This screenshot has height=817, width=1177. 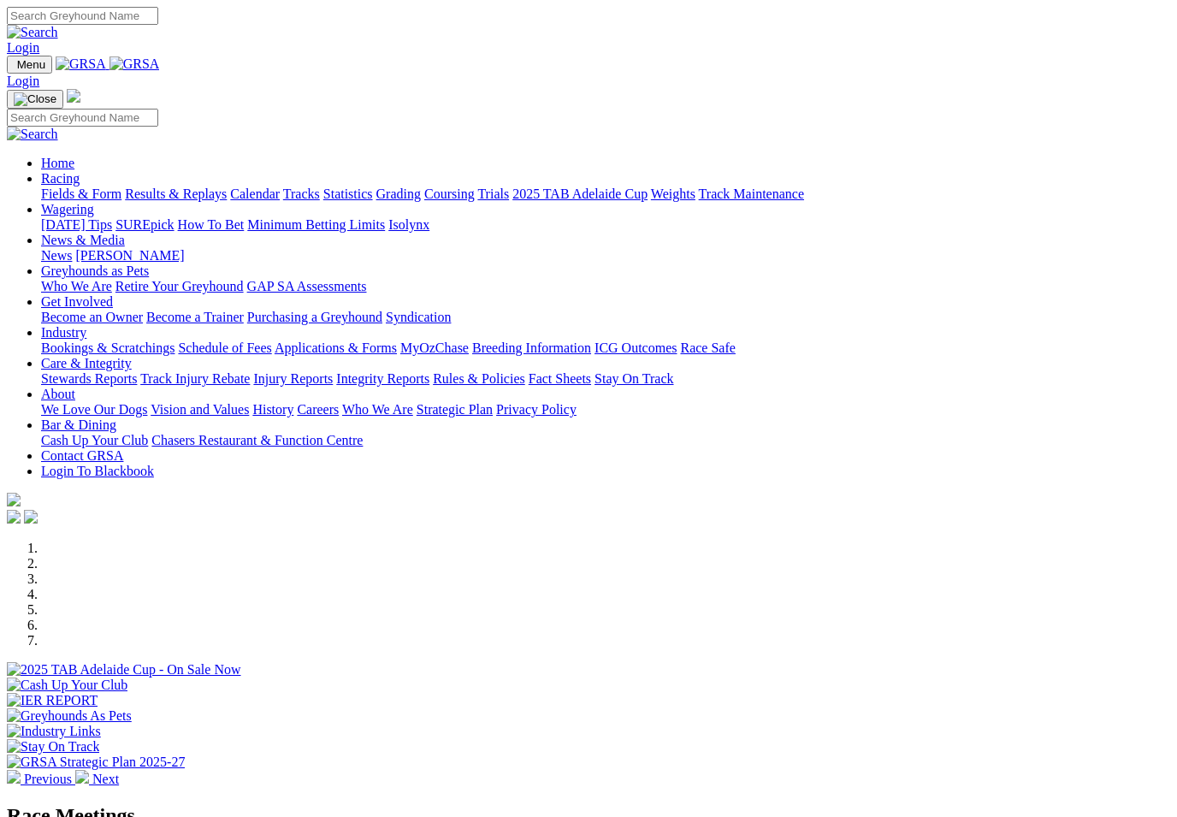 I want to click on a: Chasers Restaurant & Function Centre, so click(x=257, y=440).